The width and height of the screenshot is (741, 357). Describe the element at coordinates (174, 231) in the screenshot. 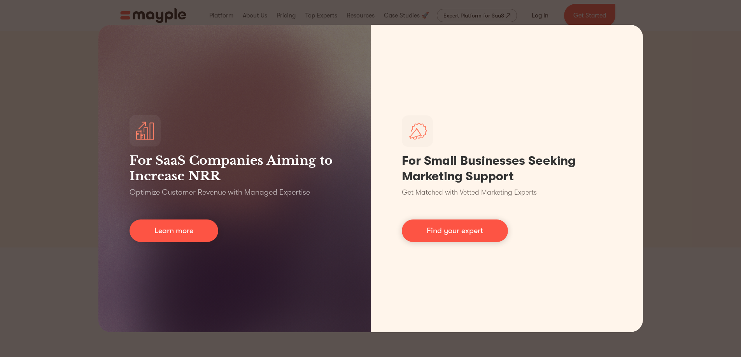

I see `a: Learn more` at that location.